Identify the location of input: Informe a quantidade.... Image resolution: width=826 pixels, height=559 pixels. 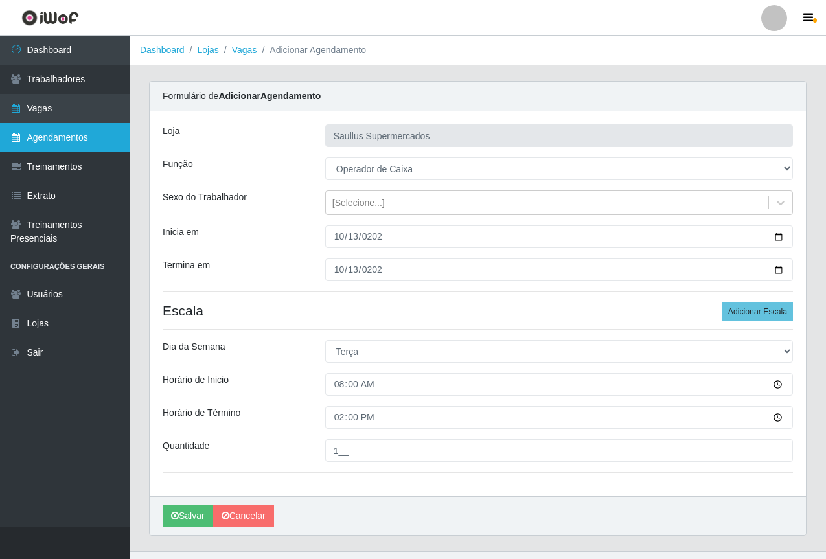
(559, 450).